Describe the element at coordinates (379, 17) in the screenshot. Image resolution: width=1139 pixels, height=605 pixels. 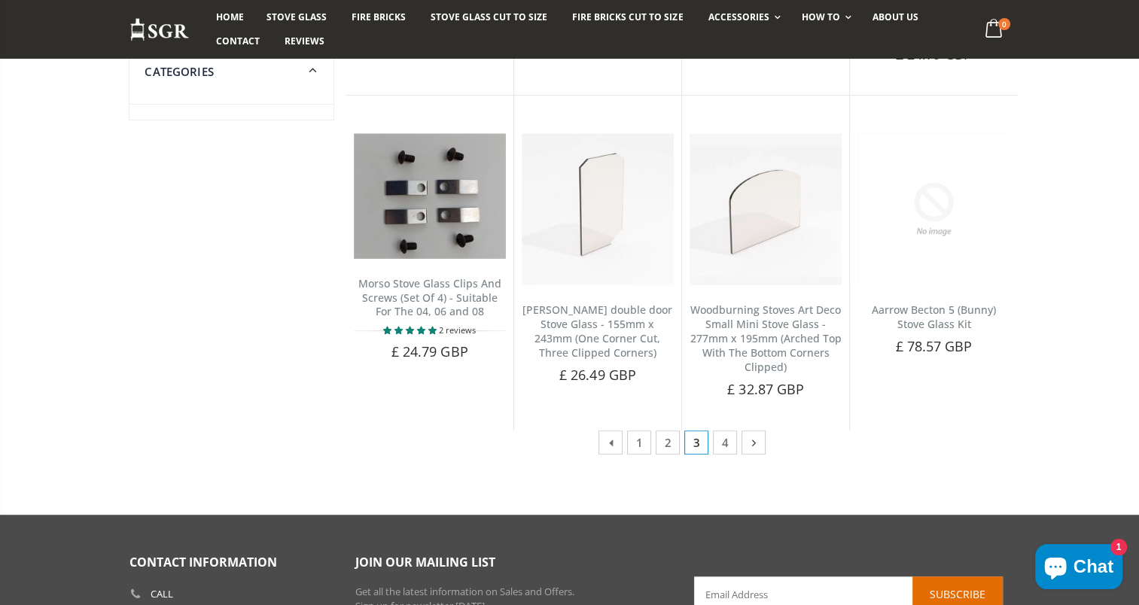
I see `a: Fire Bricks` at that location.